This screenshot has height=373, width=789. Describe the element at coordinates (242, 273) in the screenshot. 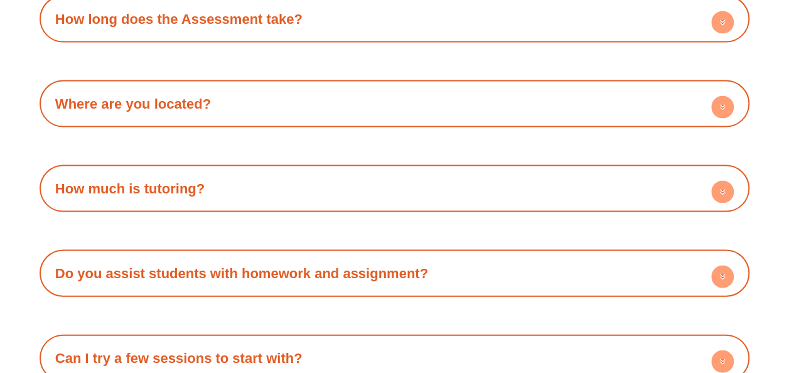

I see `a: Do you assist students with homework and assignment?` at that location.